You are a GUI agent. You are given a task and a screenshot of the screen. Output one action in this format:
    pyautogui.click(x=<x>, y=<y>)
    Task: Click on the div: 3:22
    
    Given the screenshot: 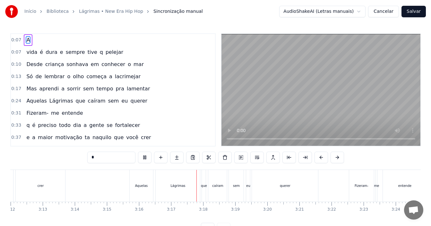 What is the action you would take?
    pyautogui.click(x=332, y=210)
    